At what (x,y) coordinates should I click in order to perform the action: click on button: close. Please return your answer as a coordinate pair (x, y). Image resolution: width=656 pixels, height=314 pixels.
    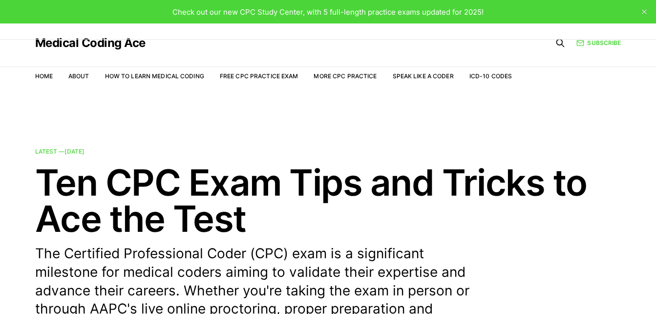
    Looking at the image, I should click on (644, 12).